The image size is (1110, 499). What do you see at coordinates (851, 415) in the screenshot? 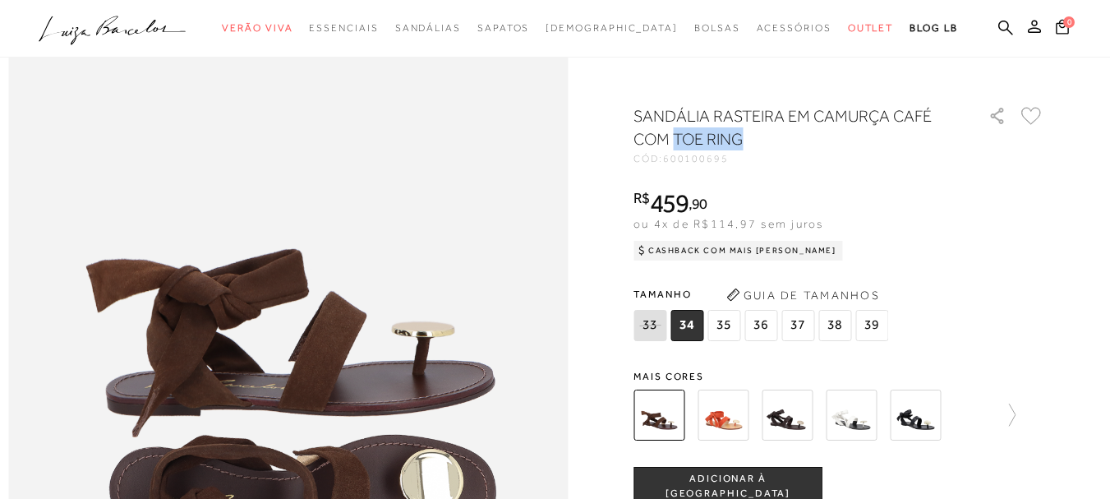
I see `img: SANDÁLIA RASTEIRA EM COURO OFF WHITE COM TOE RING` at bounding box center [851, 415].